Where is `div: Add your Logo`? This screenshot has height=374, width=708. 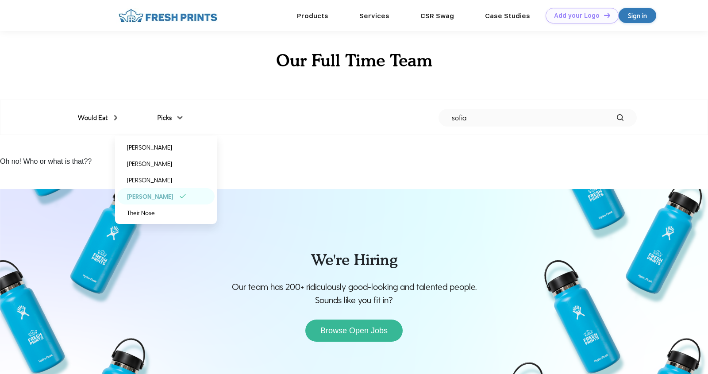
div: Add your Logo is located at coordinates (577, 15).